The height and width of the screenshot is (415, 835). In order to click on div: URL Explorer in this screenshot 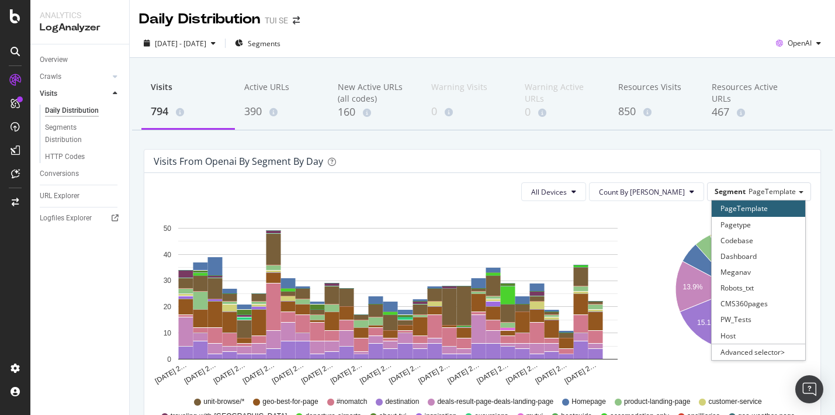, I will do `click(60, 196)`.